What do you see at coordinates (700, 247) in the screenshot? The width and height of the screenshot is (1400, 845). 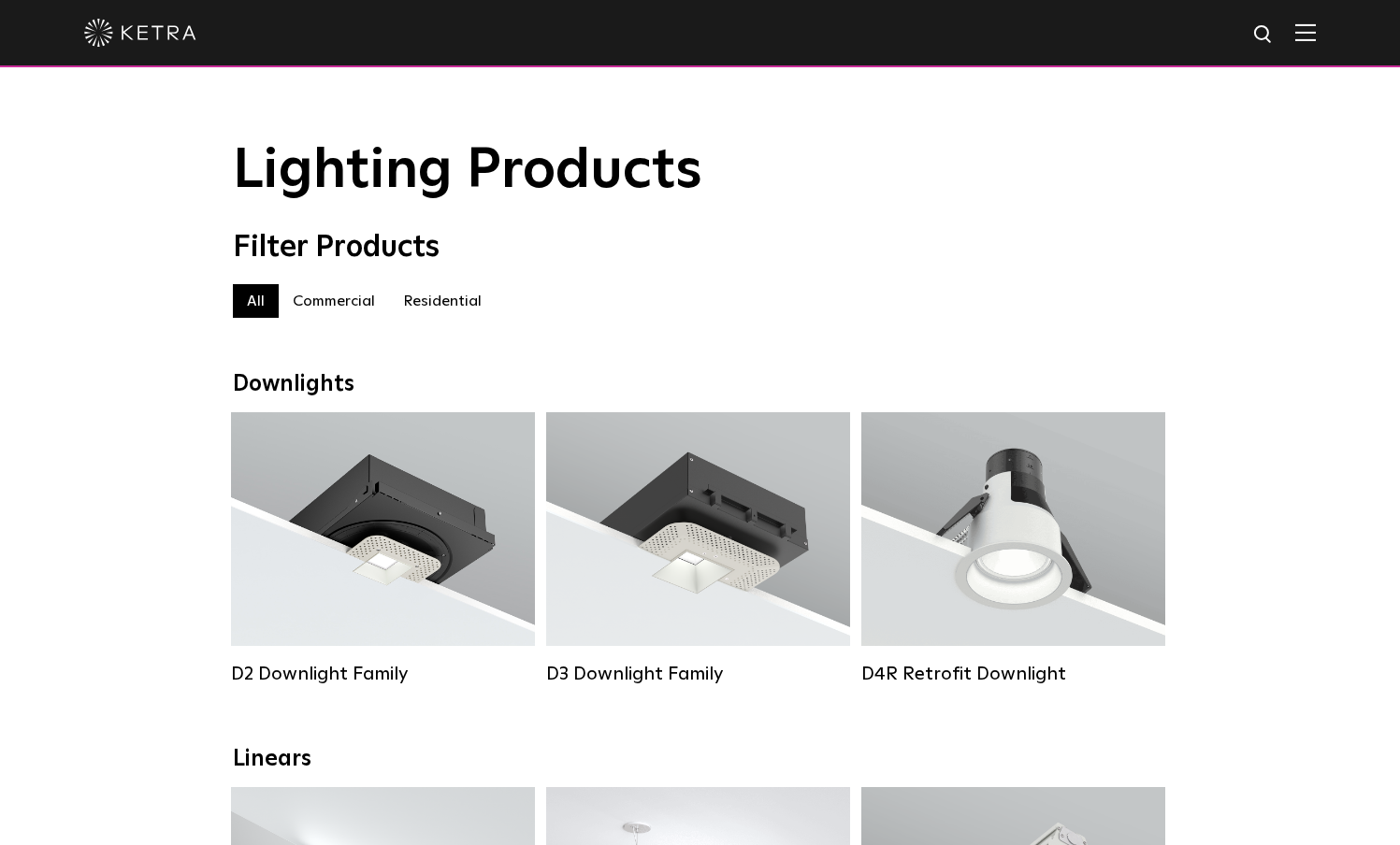 I see `div: Filter Products` at bounding box center [700, 247].